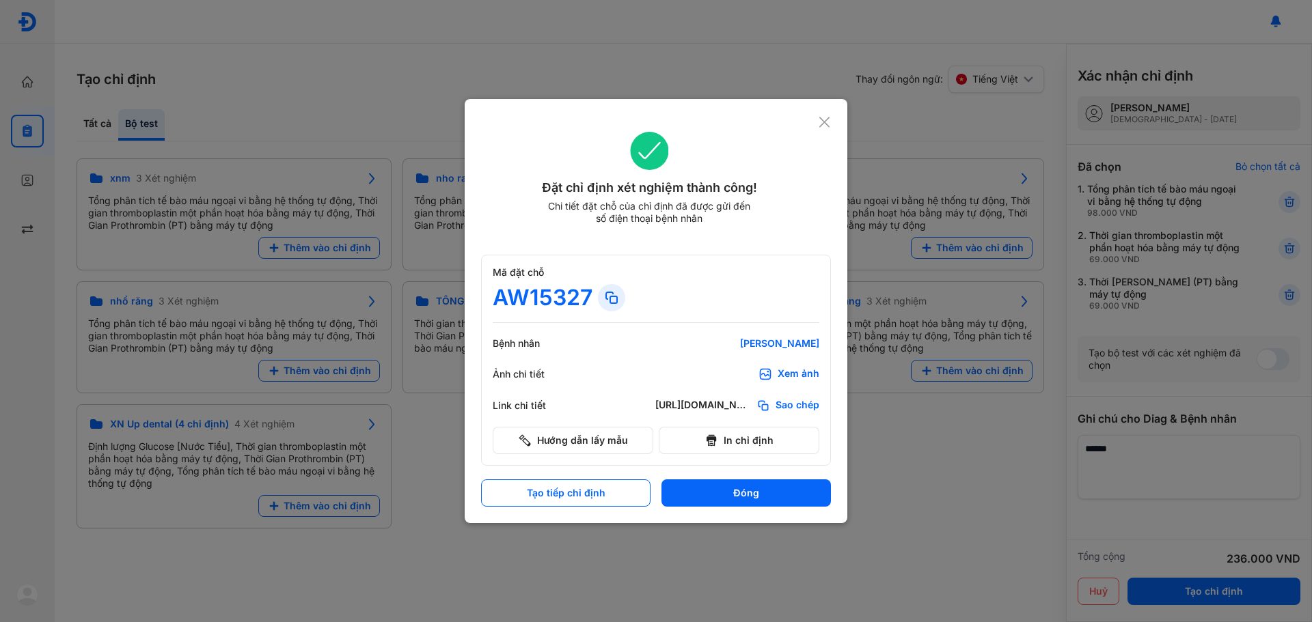 This screenshot has height=622, width=1312. Describe the element at coordinates (797, 406) in the screenshot. I see `span: Sao chép` at that location.